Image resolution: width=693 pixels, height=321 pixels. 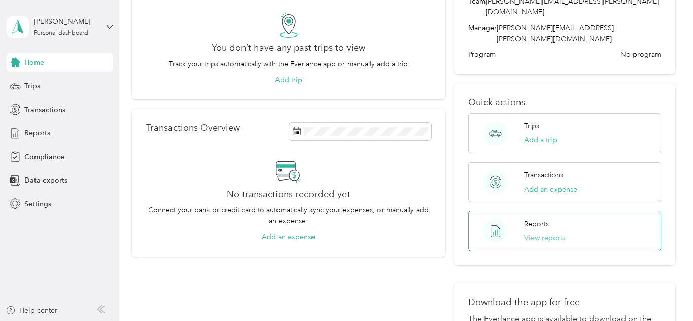 What do you see at coordinates (34, 62) in the screenshot?
I see `span: Home` at bounding box center [34, 62].